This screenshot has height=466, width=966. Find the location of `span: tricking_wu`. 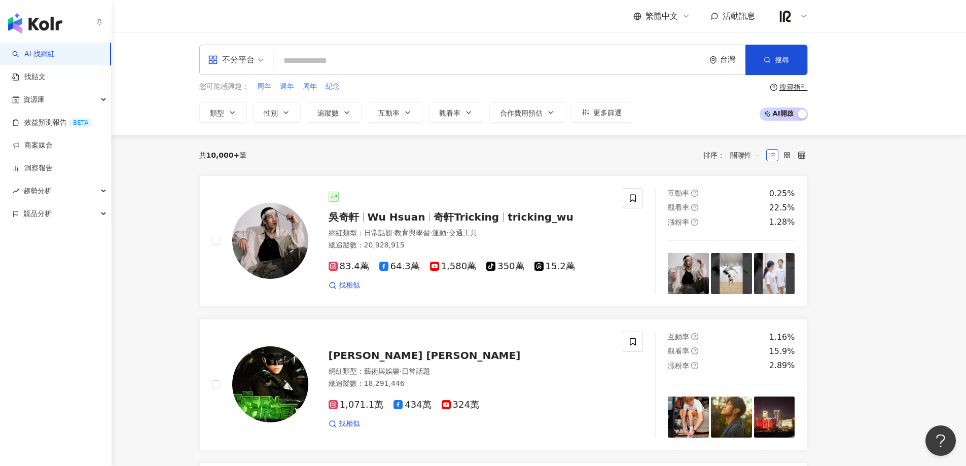

span: tricking_wu is located at coordinates (540, 217).